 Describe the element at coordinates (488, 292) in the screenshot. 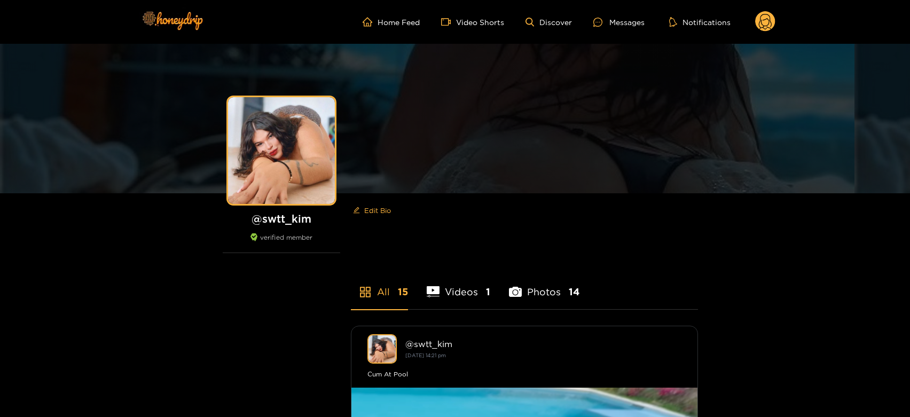

I see `span: 1` at that location.